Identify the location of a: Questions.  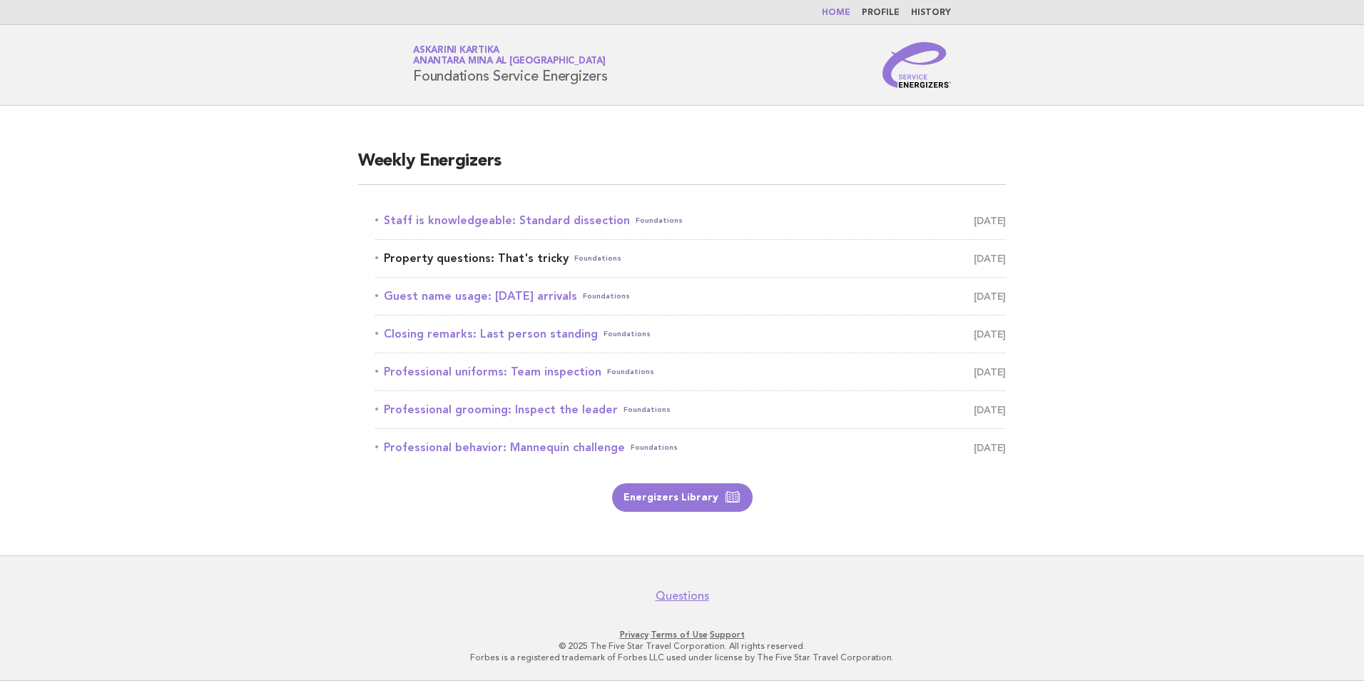
(682, 596).